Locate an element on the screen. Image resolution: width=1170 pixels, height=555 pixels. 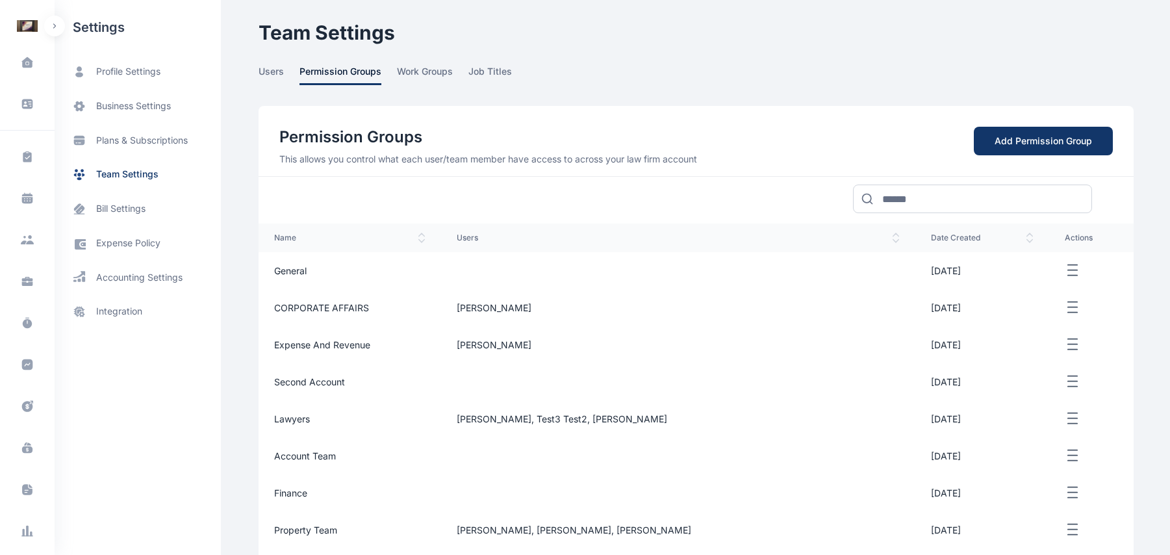
span: Expense and Revenue is located at coordinates (322, 344).